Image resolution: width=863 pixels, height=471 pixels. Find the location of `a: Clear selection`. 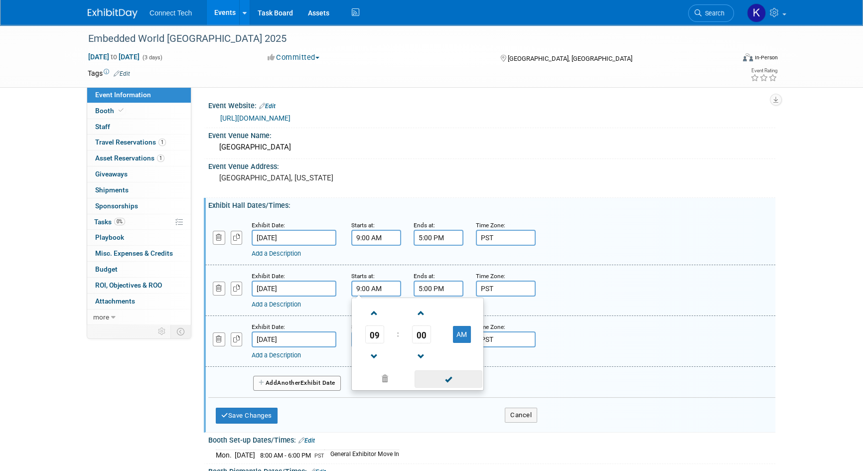

a: Clear selection is located at coordinates (385, 379).